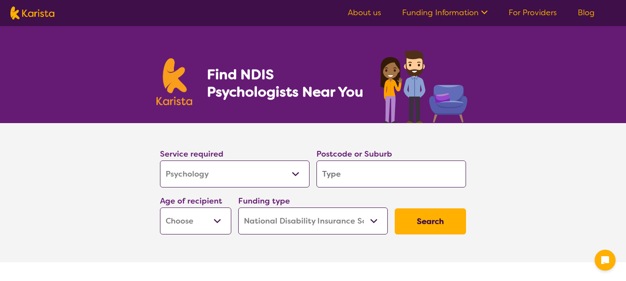 The height and width of the screenshot is (281, 626). What do you see at coordinates (424, 85) in the screenshot?
I see `img: psychology` at bounding box center [424, 85].